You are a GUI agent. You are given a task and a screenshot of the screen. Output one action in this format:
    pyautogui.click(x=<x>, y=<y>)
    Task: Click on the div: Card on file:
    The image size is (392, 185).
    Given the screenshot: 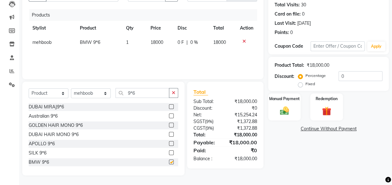 What is the action you would take?
    pyautogui.click(x=287, y=14)
    